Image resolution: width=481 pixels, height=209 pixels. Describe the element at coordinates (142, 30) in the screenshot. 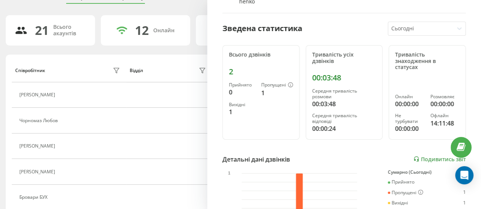

I see `div: 12` at that location.